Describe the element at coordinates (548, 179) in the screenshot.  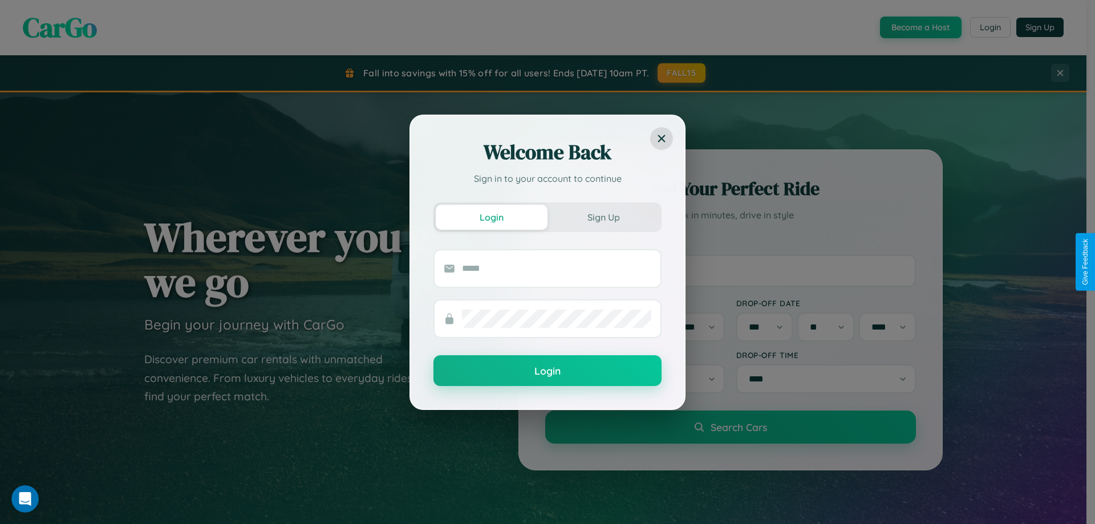
I see `p: Sign in to your account to continue` at that location.